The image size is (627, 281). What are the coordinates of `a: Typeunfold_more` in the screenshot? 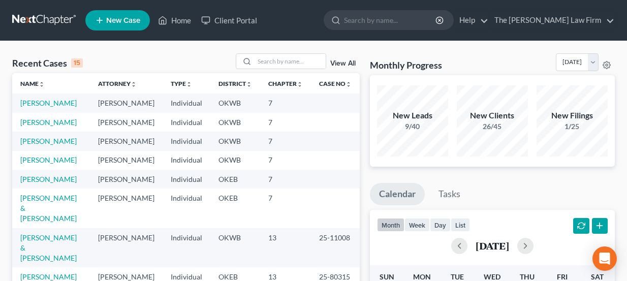 It's located at (181, 83).